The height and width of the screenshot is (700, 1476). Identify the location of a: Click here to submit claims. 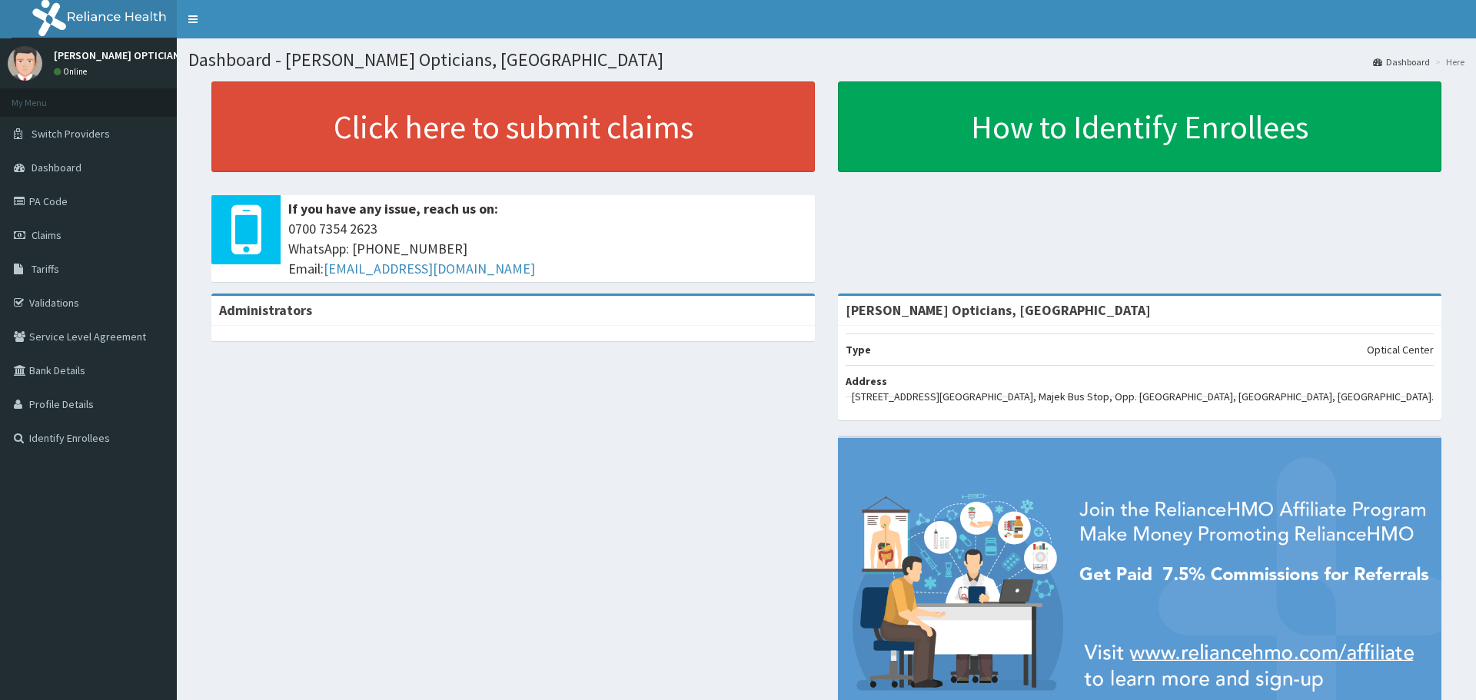
(513, 127).